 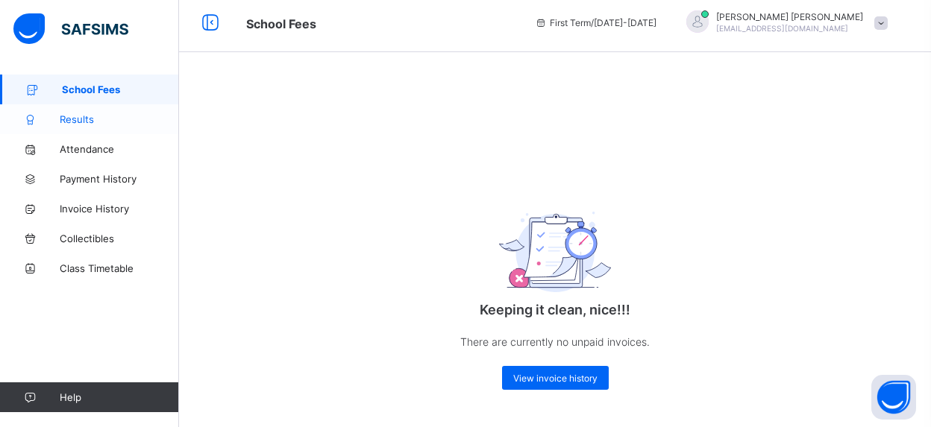 I want to click on button: Open asap, so click(x=894, y=398).